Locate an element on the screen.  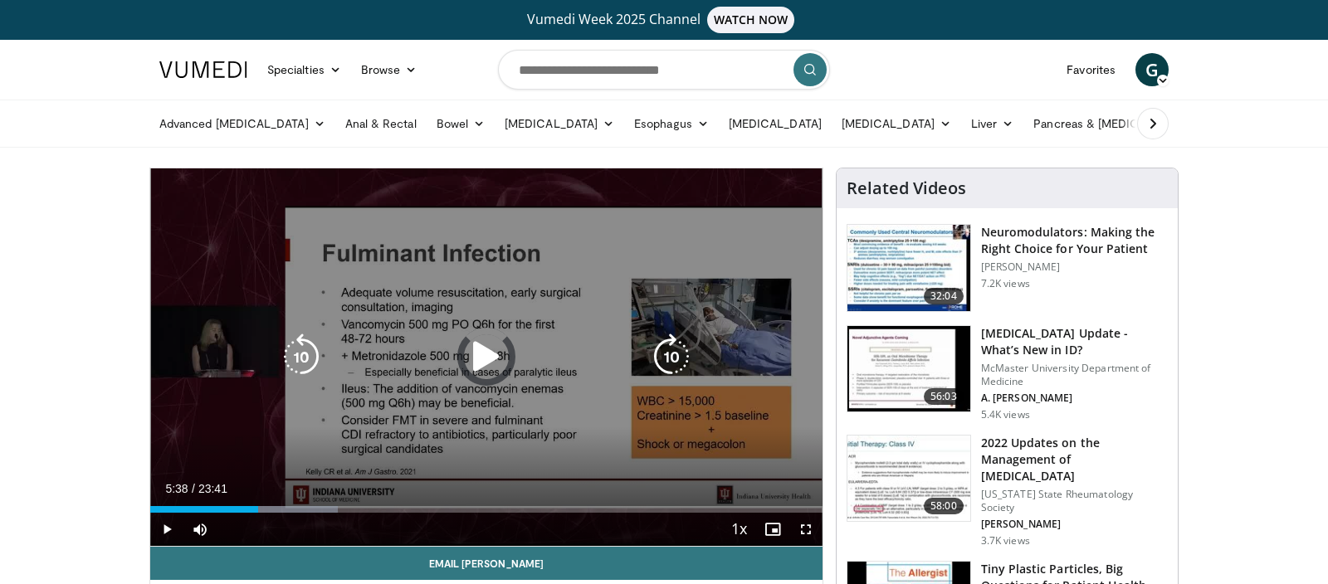
button: Play is located at coordinates (167, 529).